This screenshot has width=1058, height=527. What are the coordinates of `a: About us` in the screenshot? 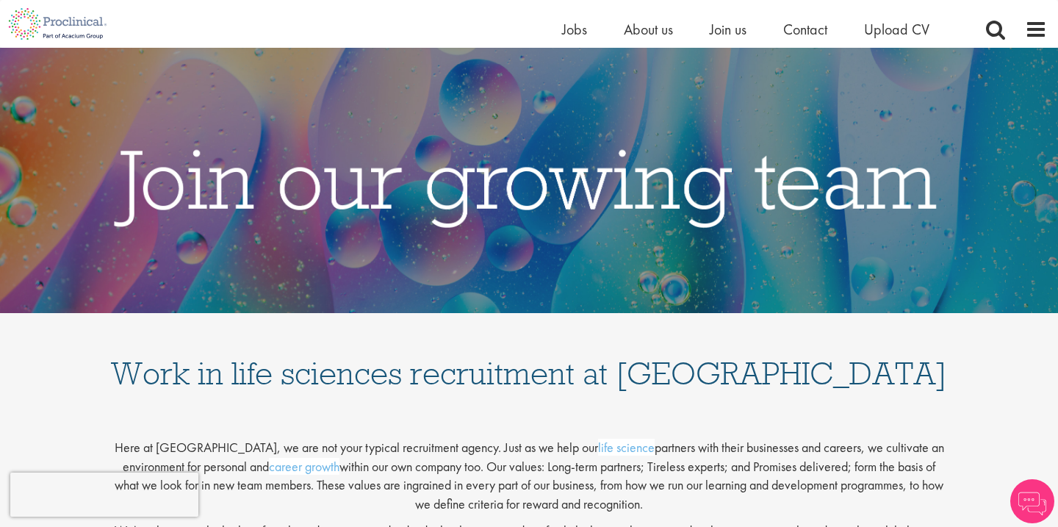 It's located at (648, 29).